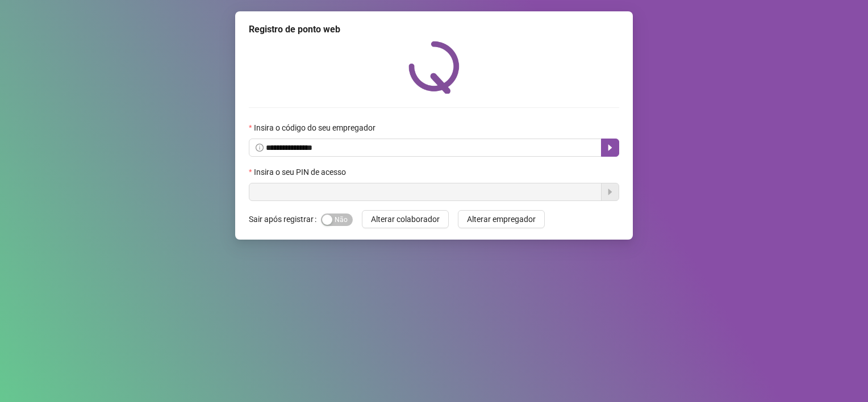 The width and height of the screenshot is (868, 402). I want to click on span: caret-right, so click(610, 148).